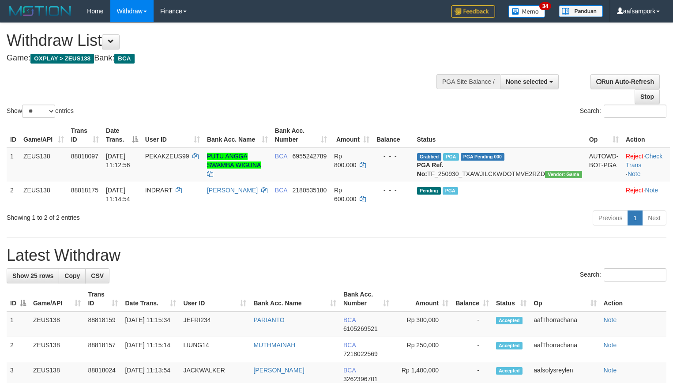  Describe the element at coordinates (360, 329) in the screenshot. I see `span: Copy 6105269521 to clipboard` at that location.